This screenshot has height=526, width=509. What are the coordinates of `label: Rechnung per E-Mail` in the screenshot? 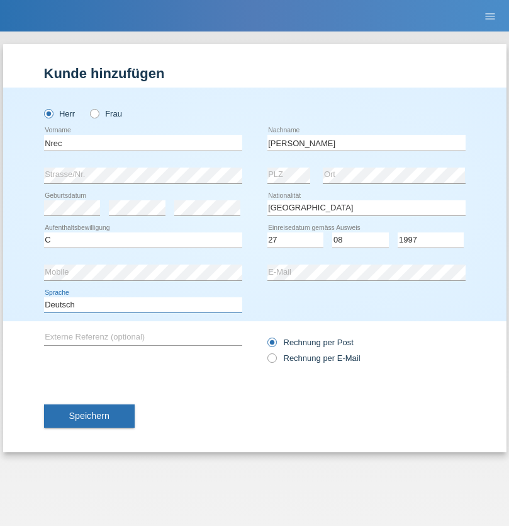 It's located at (314, 358).